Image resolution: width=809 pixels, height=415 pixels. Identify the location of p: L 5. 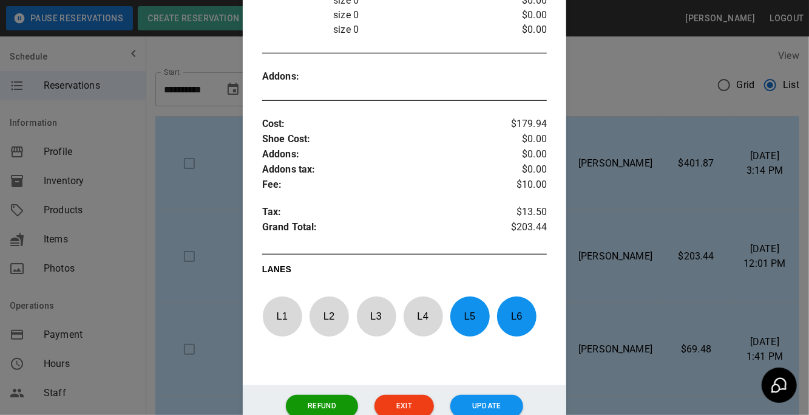
(470, 316).